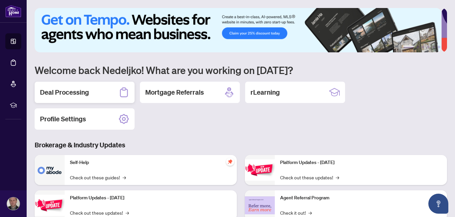 The width and height of the screenshot is (455, 217). Describe the element at coordinates (423, 47) in the screenshot. I see `button: 3` at that location.